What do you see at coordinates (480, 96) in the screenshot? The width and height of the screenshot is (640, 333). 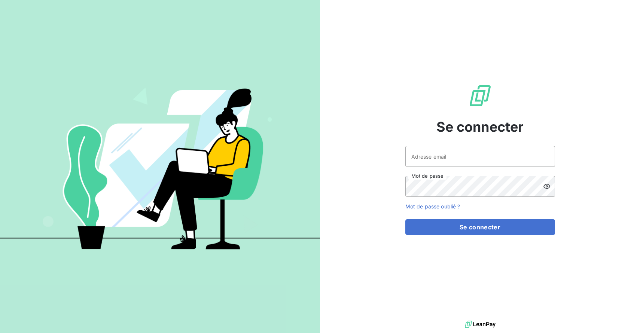 I see `img: Logo LeanPay` at bounding box center [480, 96].